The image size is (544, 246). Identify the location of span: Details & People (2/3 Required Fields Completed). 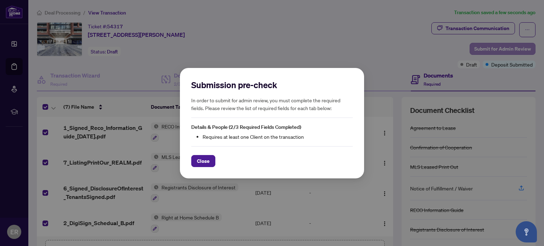
(246, 127).